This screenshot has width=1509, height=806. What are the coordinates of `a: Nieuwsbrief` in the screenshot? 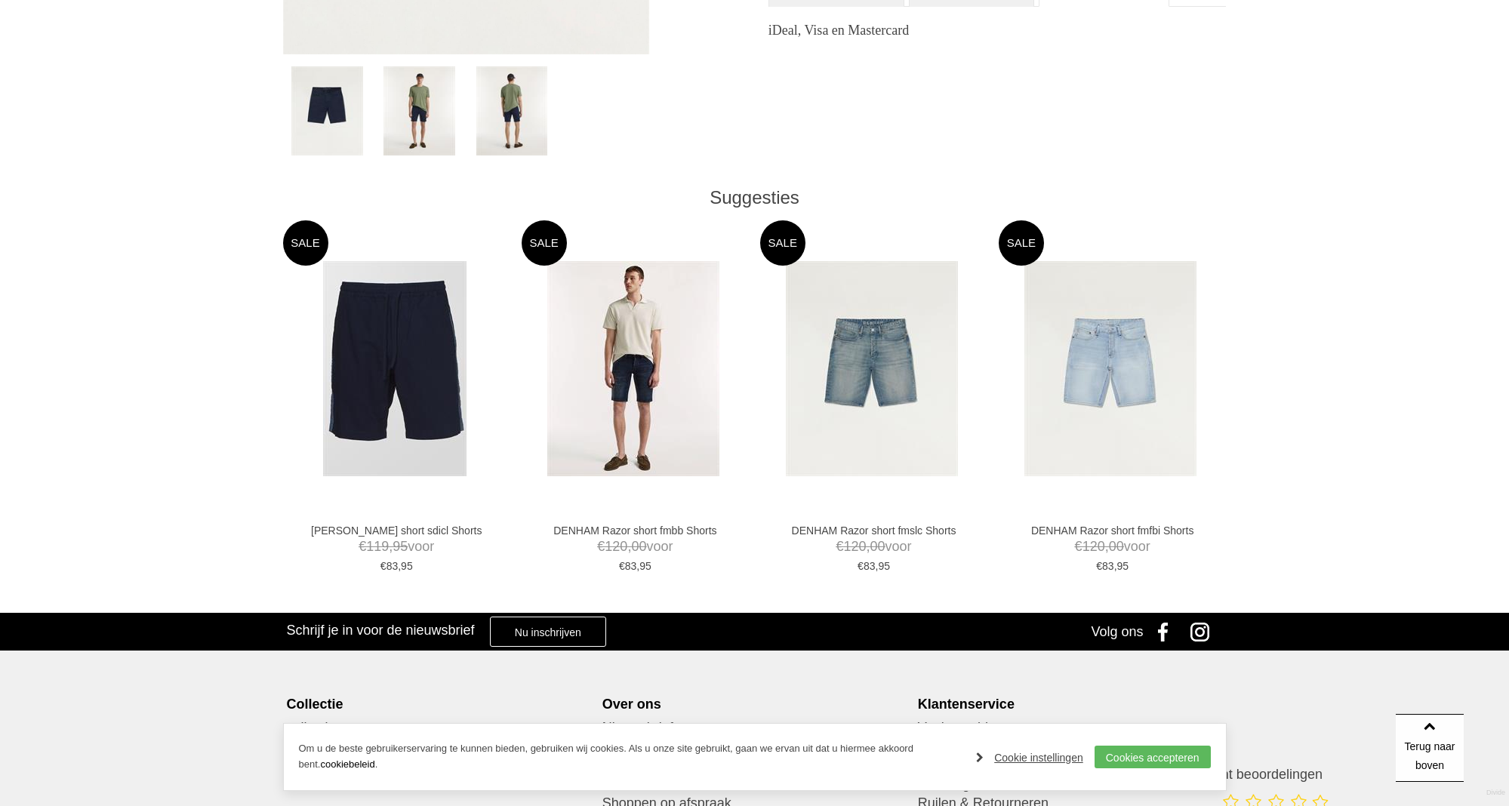 It's located at (755, 728).